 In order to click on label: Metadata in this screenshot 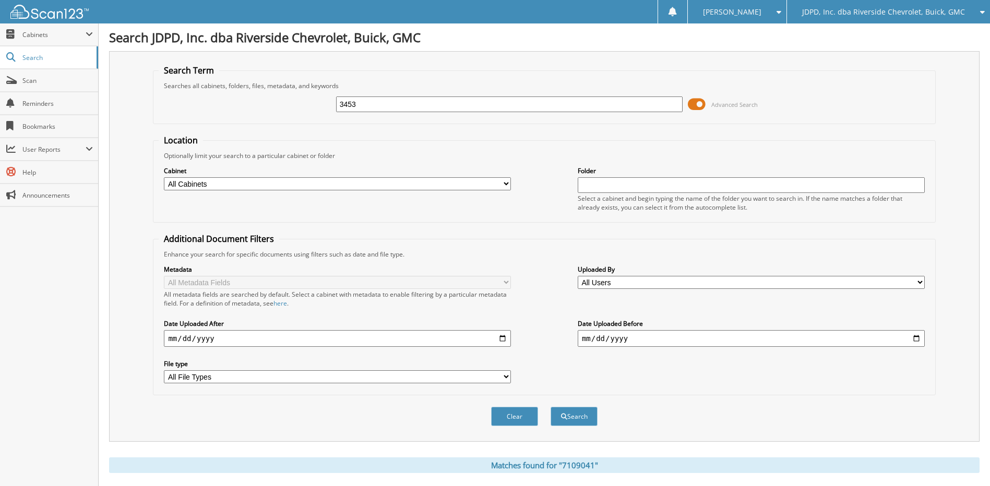, I will do `click(337, 269)`.